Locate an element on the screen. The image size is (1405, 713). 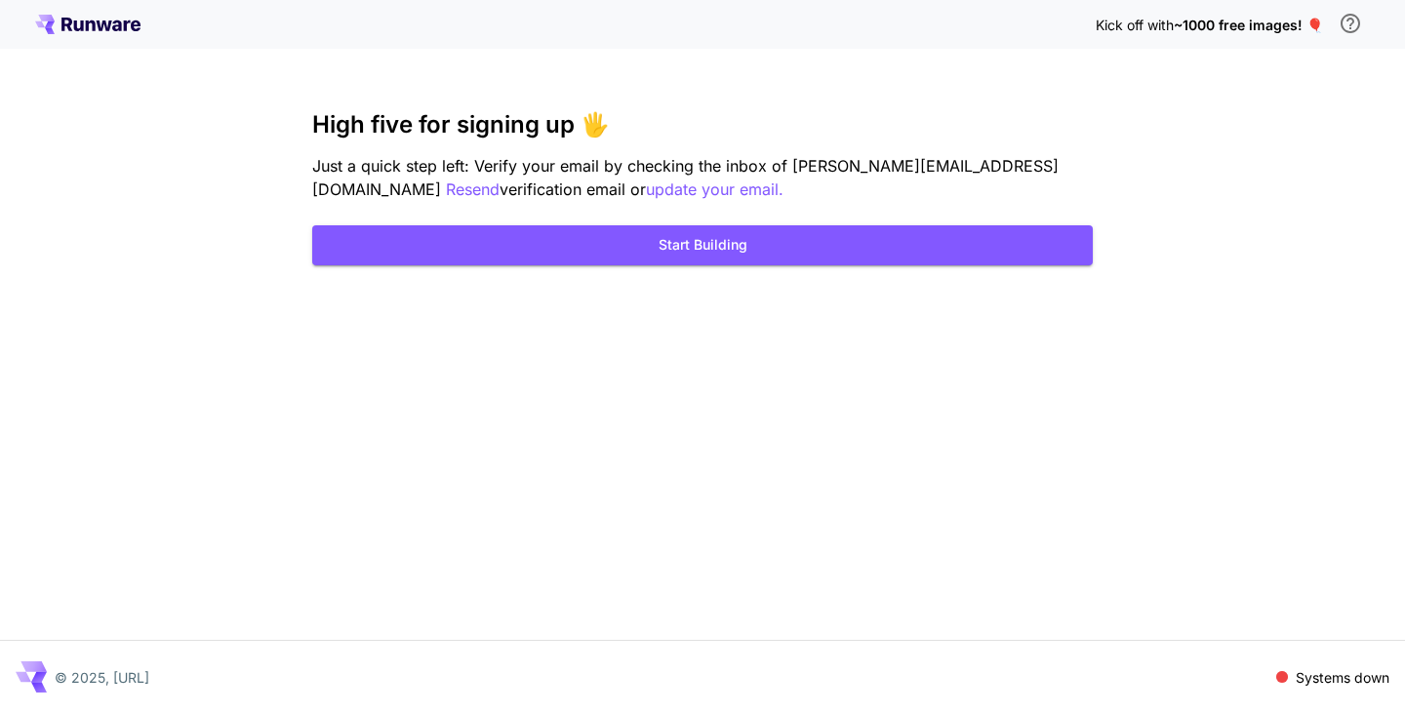
button: Start Building is located at coordinates (702, 245).